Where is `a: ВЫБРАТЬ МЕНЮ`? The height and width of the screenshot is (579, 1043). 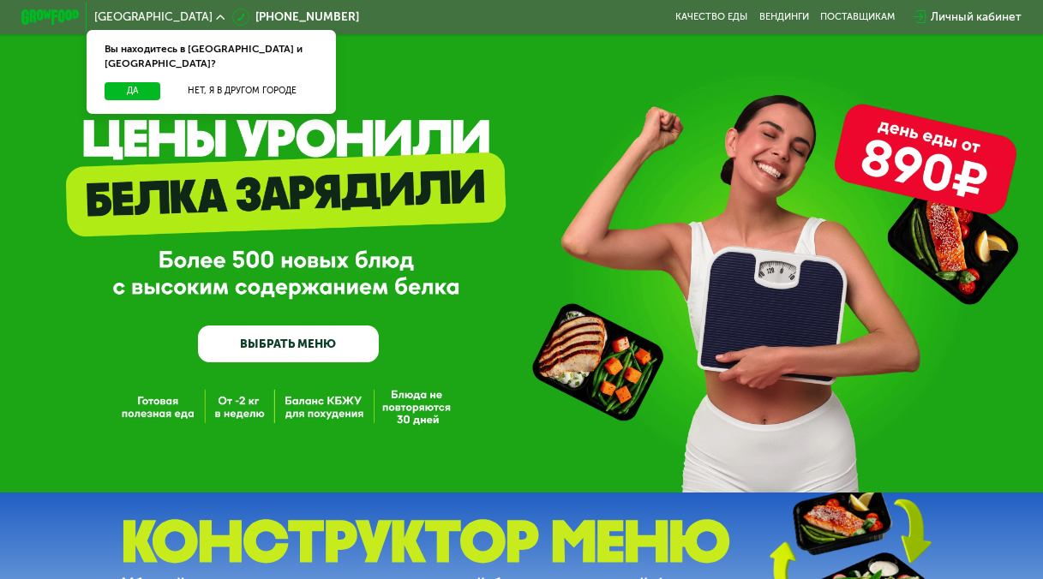 a: ВЫБРАТЬ МЕНЮ is located at coordinates (288, 344).